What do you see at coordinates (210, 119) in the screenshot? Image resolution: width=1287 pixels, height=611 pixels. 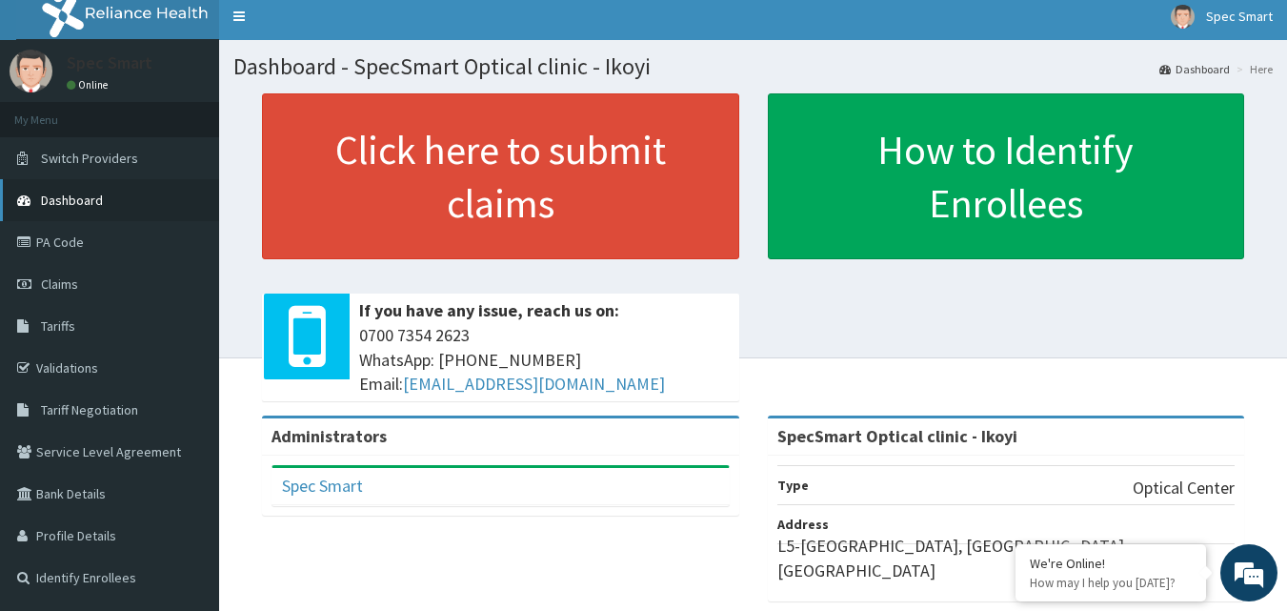 I see `div: Chat with us now` at bounding box center [210, 119].